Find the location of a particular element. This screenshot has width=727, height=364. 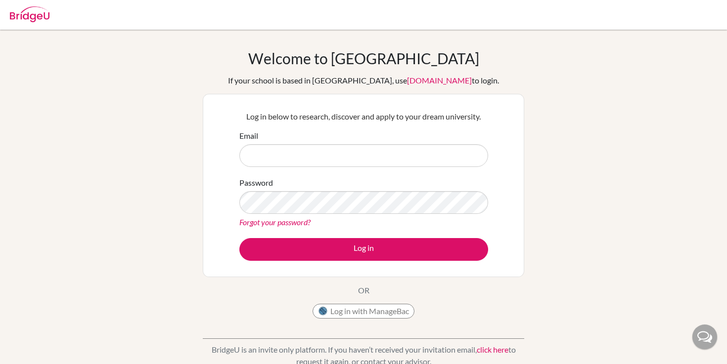

label: Email is located at coordinates (249, 136).